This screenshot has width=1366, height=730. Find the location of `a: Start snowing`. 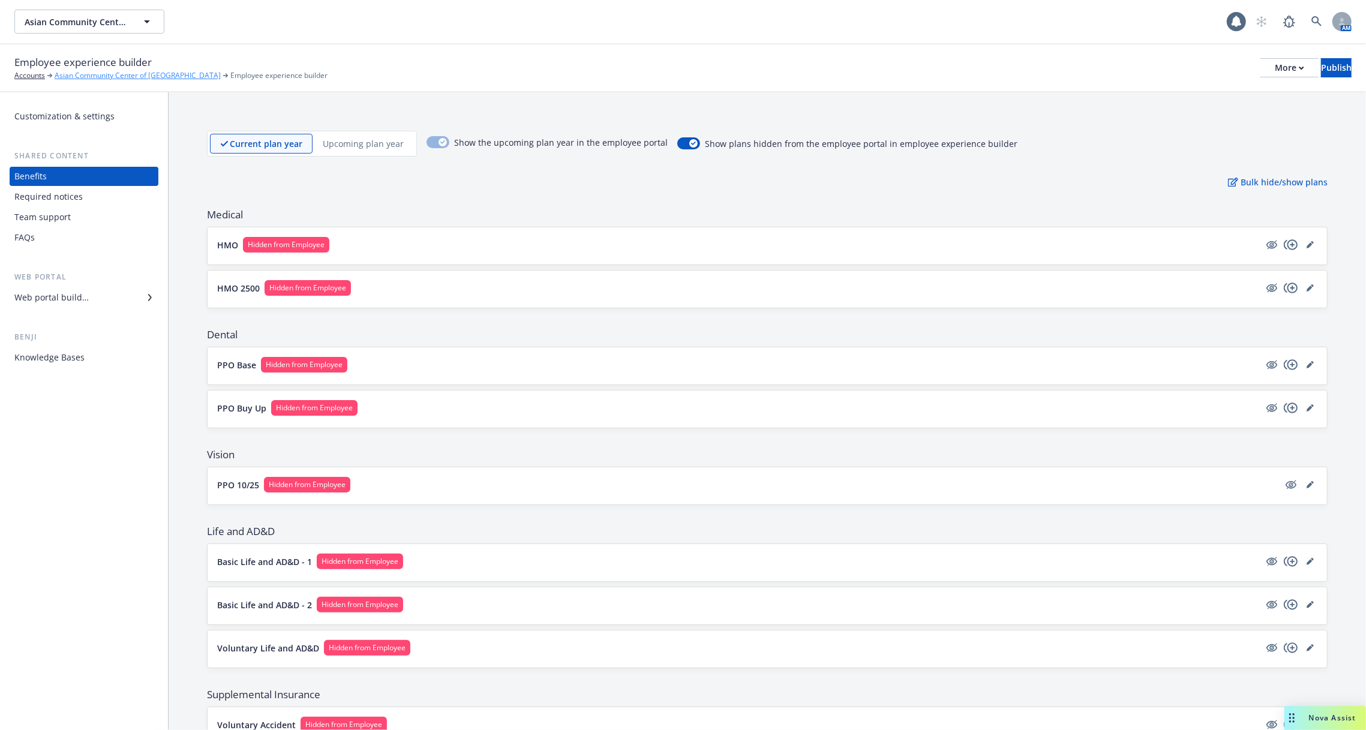

a: Start snowing is located at coordinates (1262, 22).